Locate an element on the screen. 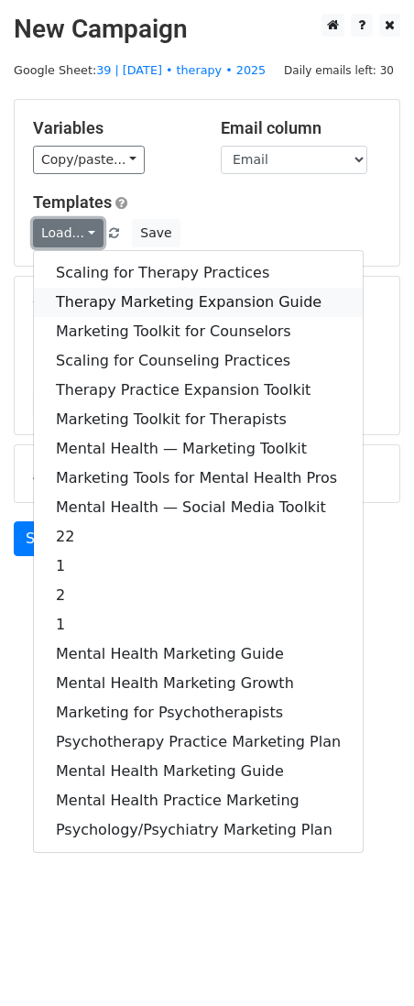 Image resolution: width=414 pixels, height=1006 pixels. a: Templates is located at coordinates (72, 202).